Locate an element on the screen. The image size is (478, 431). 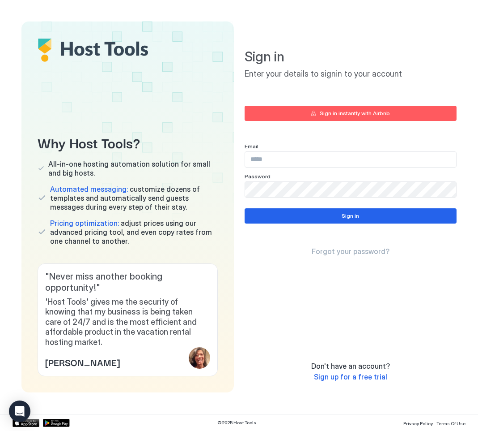
span: Sign in is located at coordinates (351, 57).